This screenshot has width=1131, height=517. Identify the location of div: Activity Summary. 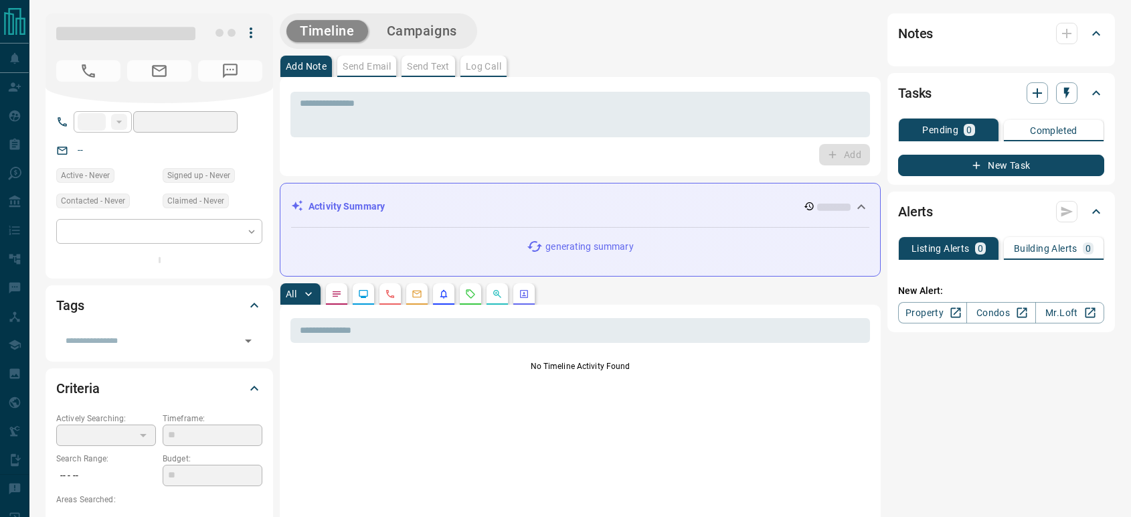
(580, 206).